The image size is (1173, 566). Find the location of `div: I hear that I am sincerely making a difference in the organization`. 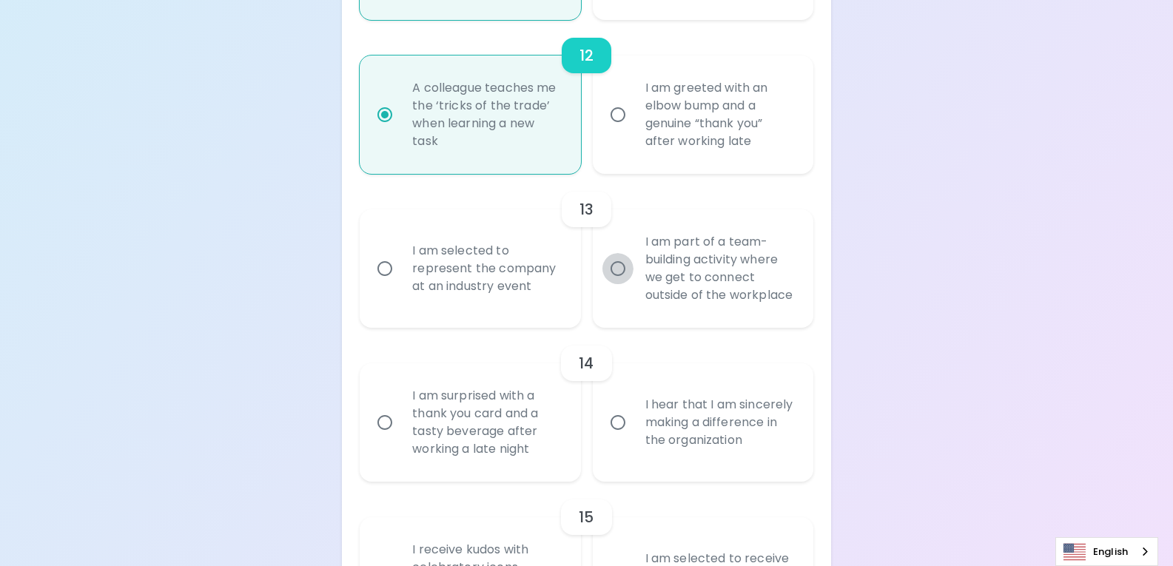

div: I hear that I am sincerely making a difference in the organization is located at coordinates (720, 423).